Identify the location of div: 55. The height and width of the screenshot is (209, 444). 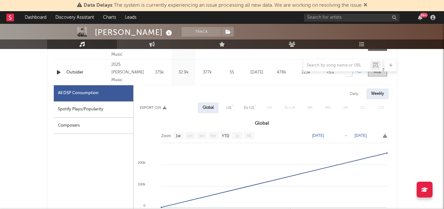
(232, 72).